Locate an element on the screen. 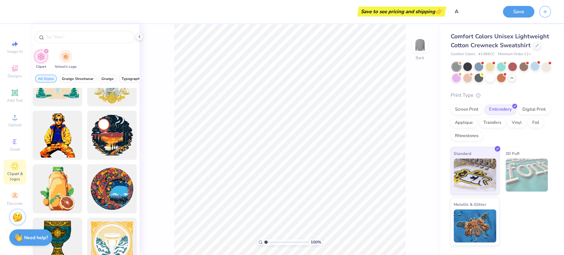 The width and height of the screenshot is (564, 255). span: School's Logo is located at coordinates (66, 67).